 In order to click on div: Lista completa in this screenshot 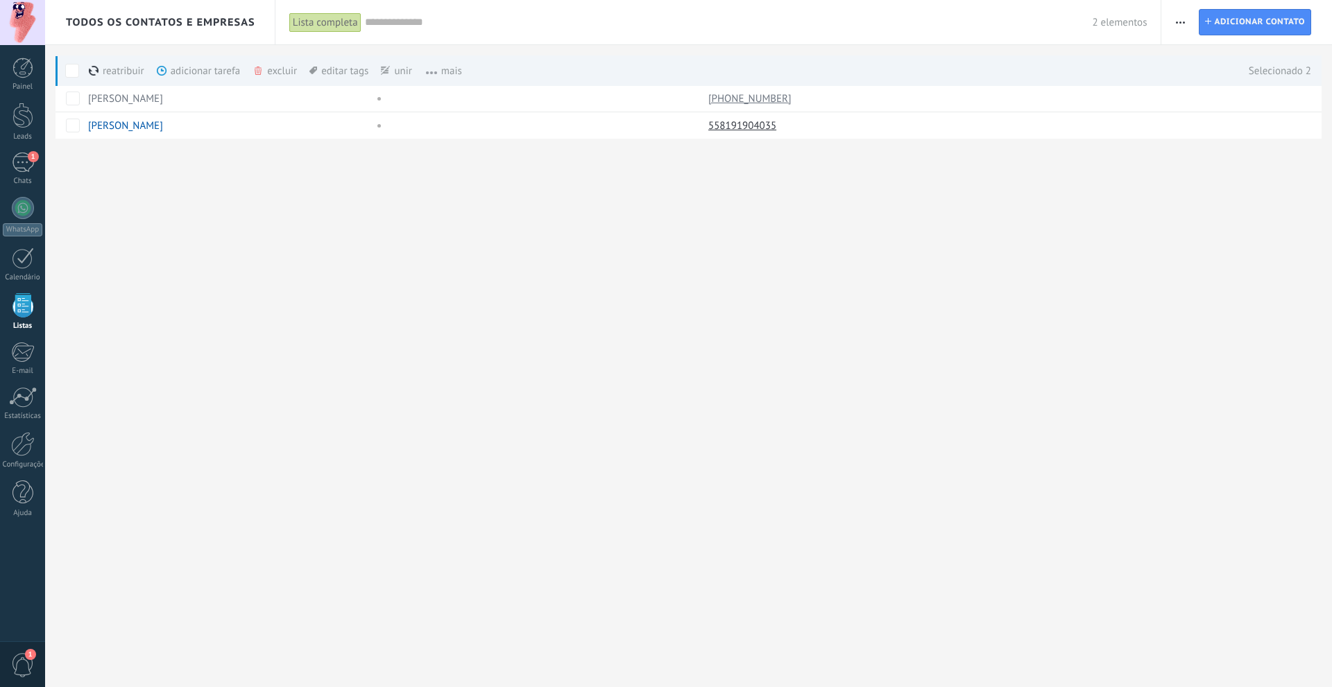, I will do `click(325, 22)`.